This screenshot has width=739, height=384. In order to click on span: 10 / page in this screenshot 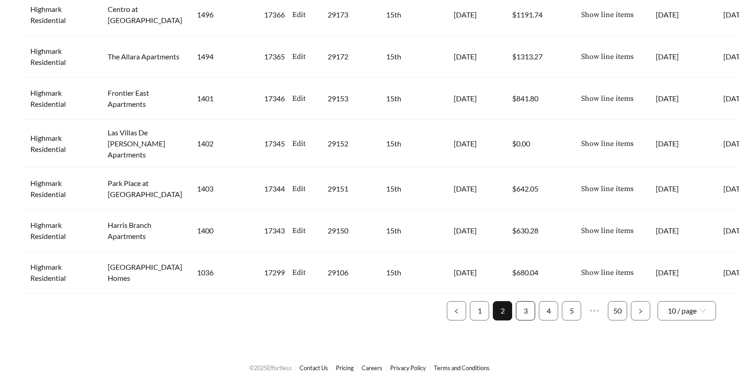, I will do `click(686, 310)`.